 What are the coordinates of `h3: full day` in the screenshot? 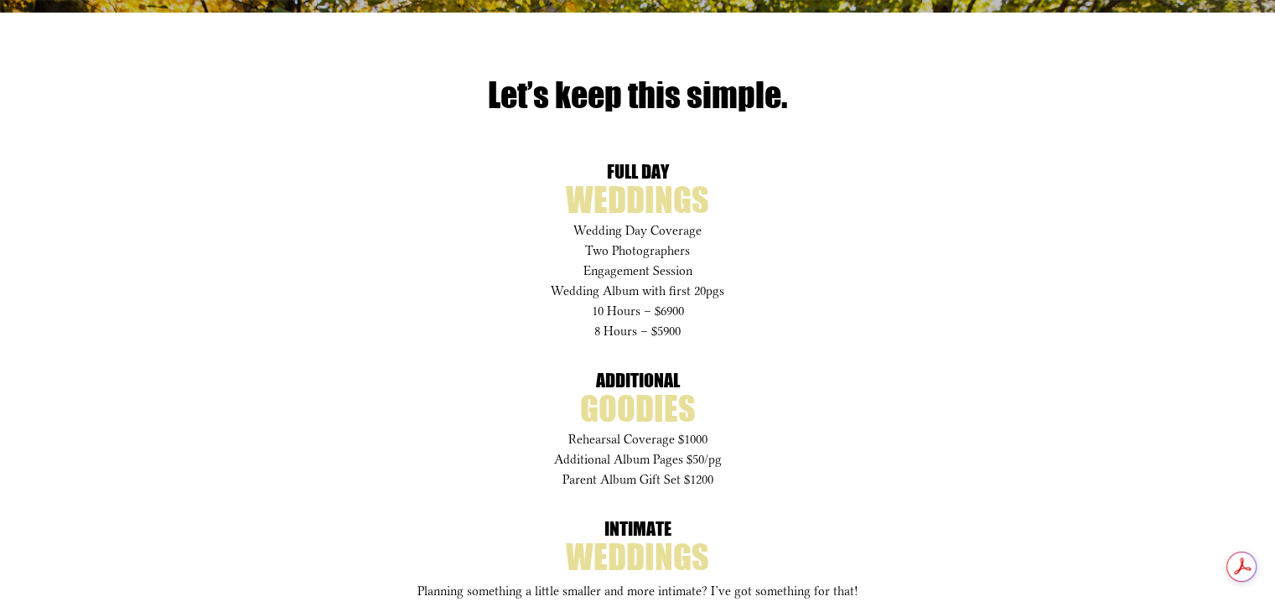 It's located at (638, 176).